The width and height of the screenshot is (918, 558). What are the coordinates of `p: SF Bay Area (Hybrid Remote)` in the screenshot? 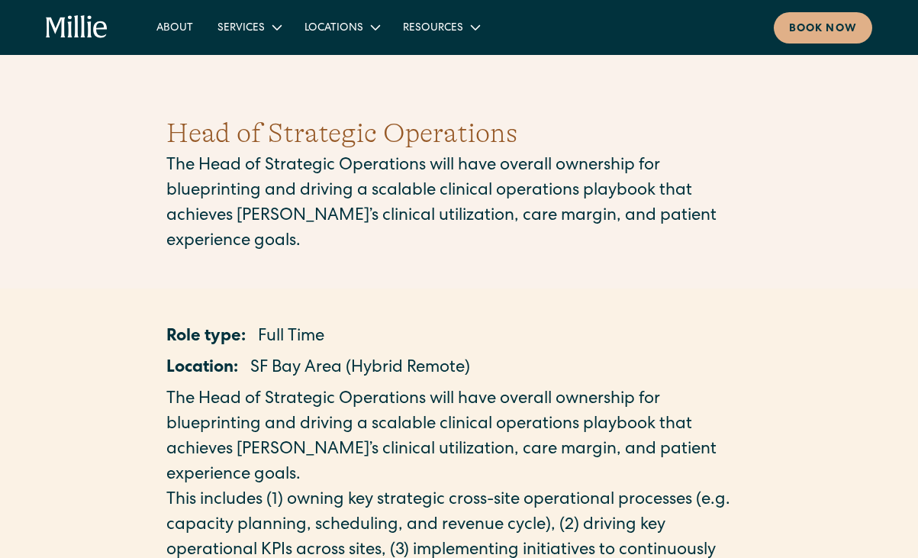 It's located at (360, 369).